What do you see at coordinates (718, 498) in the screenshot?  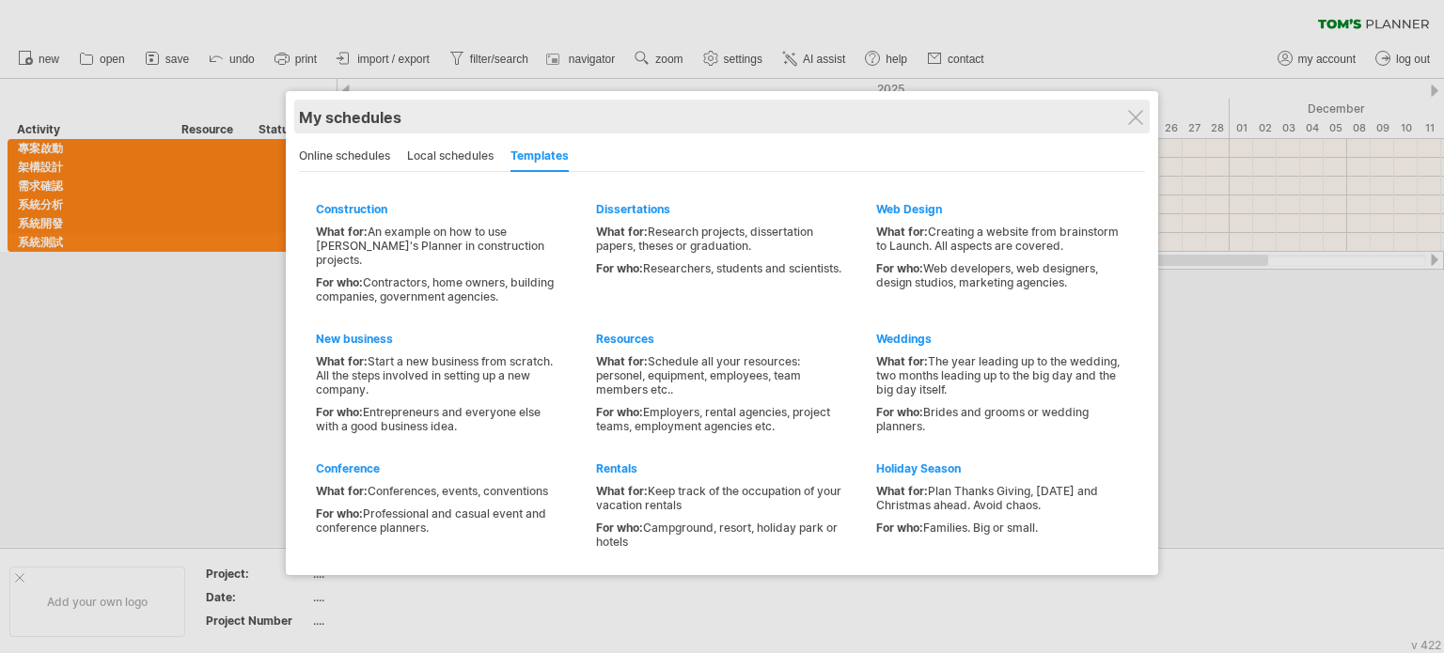 I see `div: Keep track of the occupation of your vacation rentals` at bounding box center [718, 498].